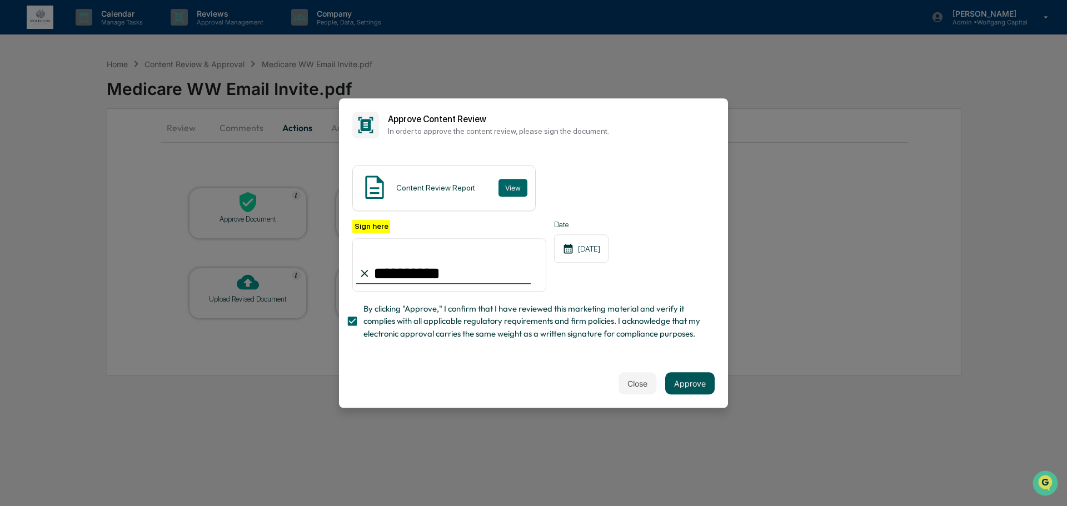 The height and width of the screenshot is (506, 1067). What do you see at coordinates (551, 119) in the screenshot?
I see `h2: Approve Content Review` at bounding box center [551, 119].